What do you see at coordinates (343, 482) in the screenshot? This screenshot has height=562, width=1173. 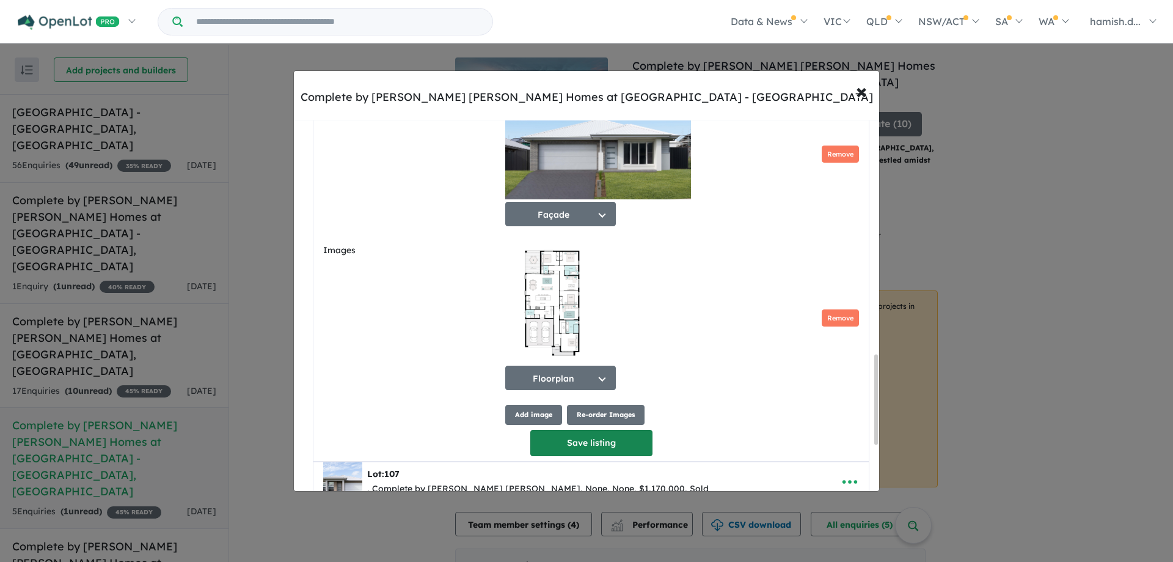 I see `img: Complete%20by%20McDonald%20Jones%20Homes%20at%20Forest%20Reach%20-%20Huntley%20%20-%20Lot%20107__...` at bounding box center [343, 482].